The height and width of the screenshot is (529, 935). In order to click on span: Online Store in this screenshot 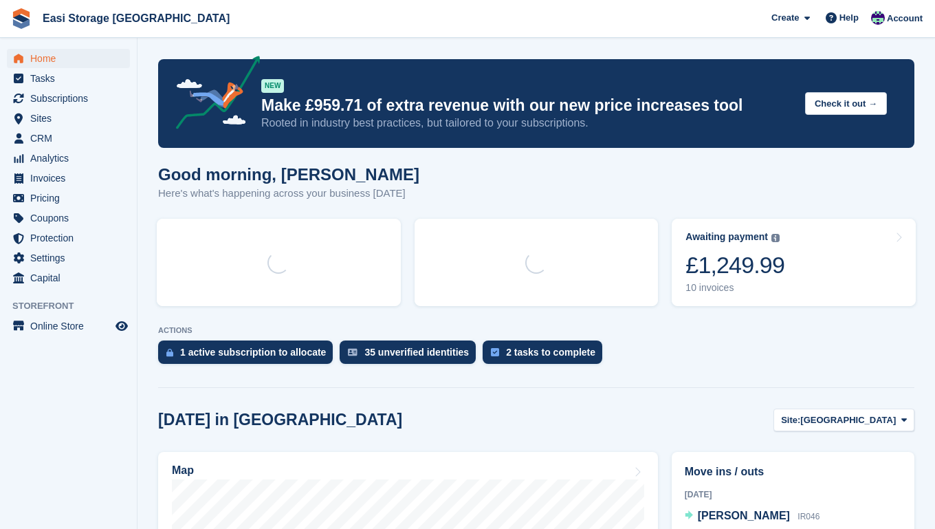, I will do `click(72, 326)`.